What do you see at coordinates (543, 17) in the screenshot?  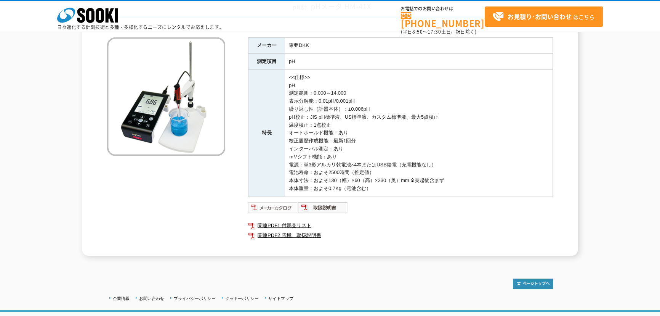 I see `span: はこちら` at bounding box center [543, 17].